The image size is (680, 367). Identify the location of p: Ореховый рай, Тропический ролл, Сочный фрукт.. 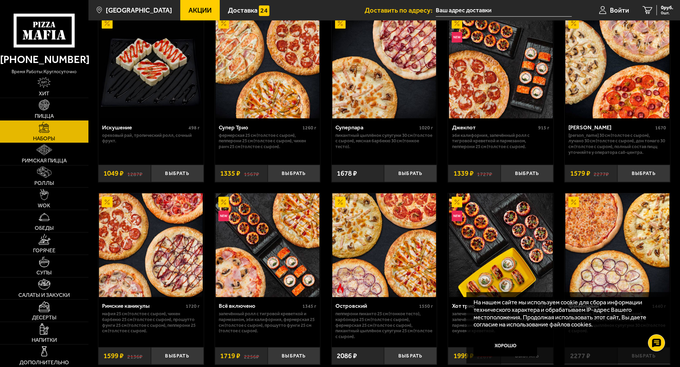
(151, 138).